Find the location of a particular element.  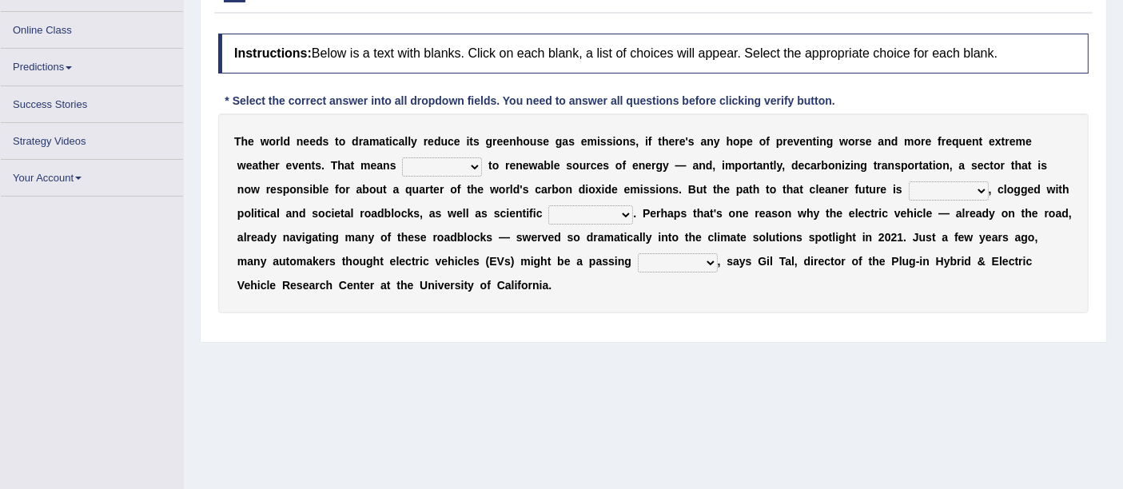

a: Your Account is located at coordinates (92, 175).